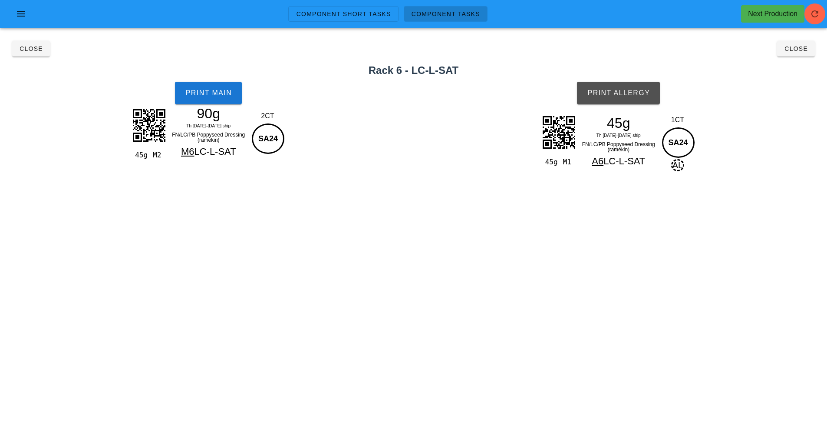 The height and width of the screenshot is (430, 827). I want to click on button: Print Main, so click(208, 93).